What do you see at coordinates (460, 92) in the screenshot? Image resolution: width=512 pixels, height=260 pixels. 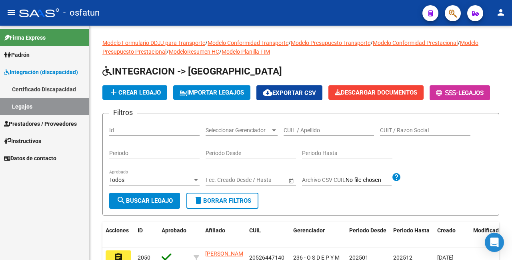 I see `button: -Legajos` at bounding box center [460, 92].